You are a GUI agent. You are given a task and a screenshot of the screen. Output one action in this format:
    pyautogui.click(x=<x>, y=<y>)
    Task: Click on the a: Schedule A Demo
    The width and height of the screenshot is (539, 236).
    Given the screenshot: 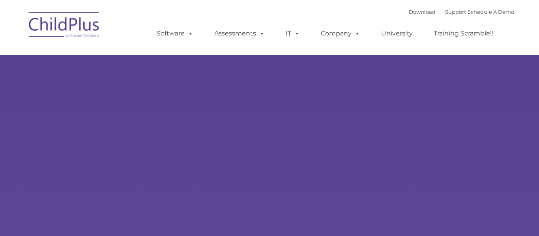 What is the action you would take?
    pyautogui.click(x=491, y=12)
    